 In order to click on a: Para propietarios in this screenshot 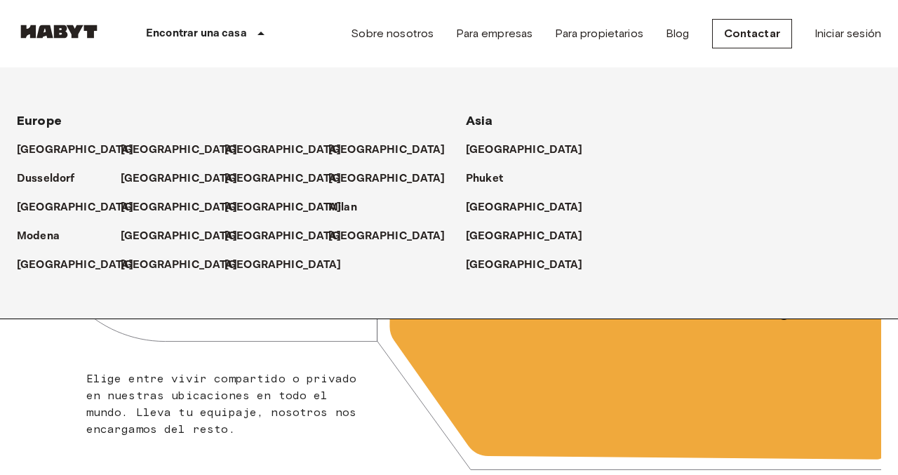, I will do `click(599, 34)`.